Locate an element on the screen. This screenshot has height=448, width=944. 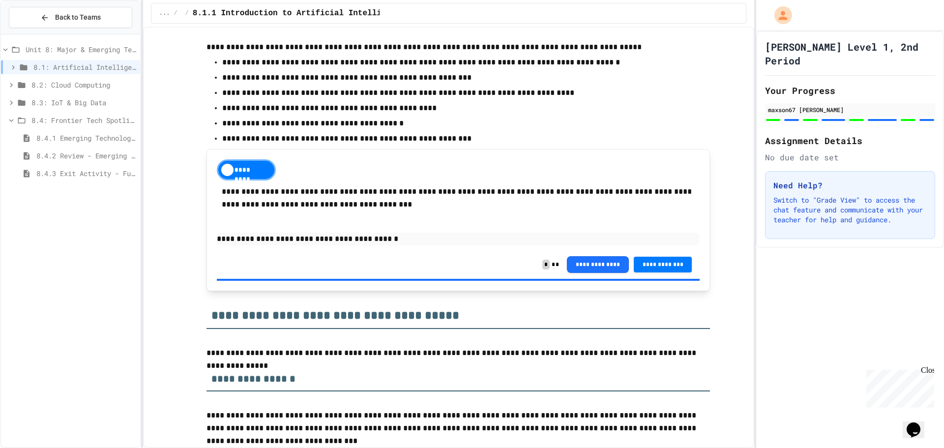
h3: Need Help? is located at coordinates (850, 185).